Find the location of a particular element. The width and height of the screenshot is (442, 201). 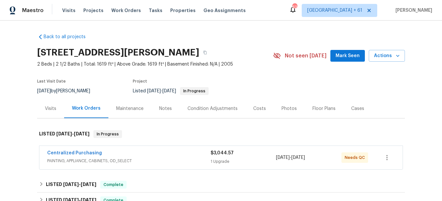

span: Projects is located at coordinates (93, 10).